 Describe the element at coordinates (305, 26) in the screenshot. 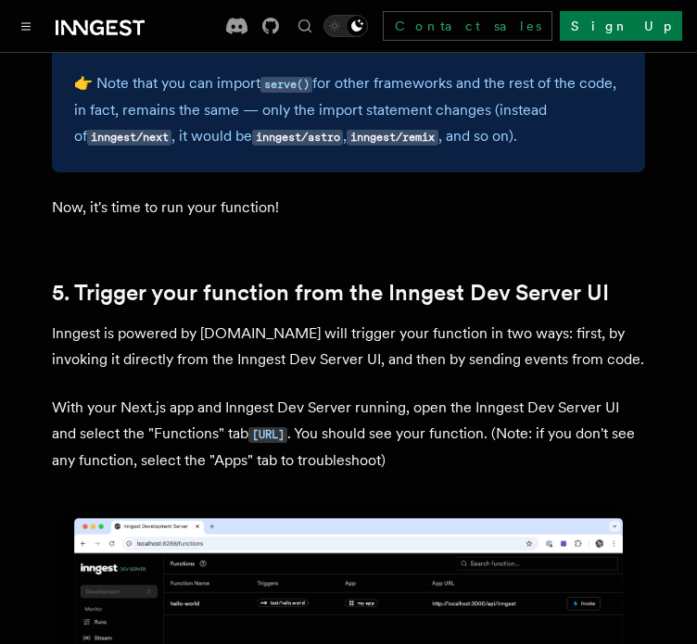

I see `button: Find something...` at that location.